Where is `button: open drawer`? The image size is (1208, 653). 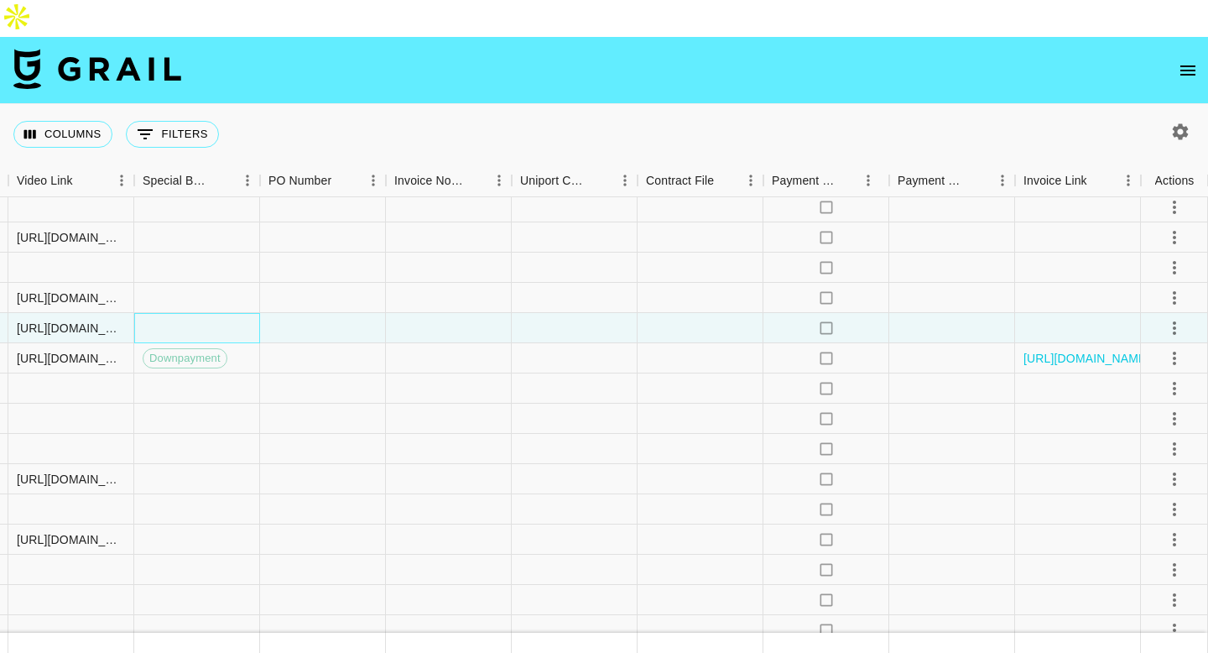
button: open drawer is located at coordinates (1188, 70).